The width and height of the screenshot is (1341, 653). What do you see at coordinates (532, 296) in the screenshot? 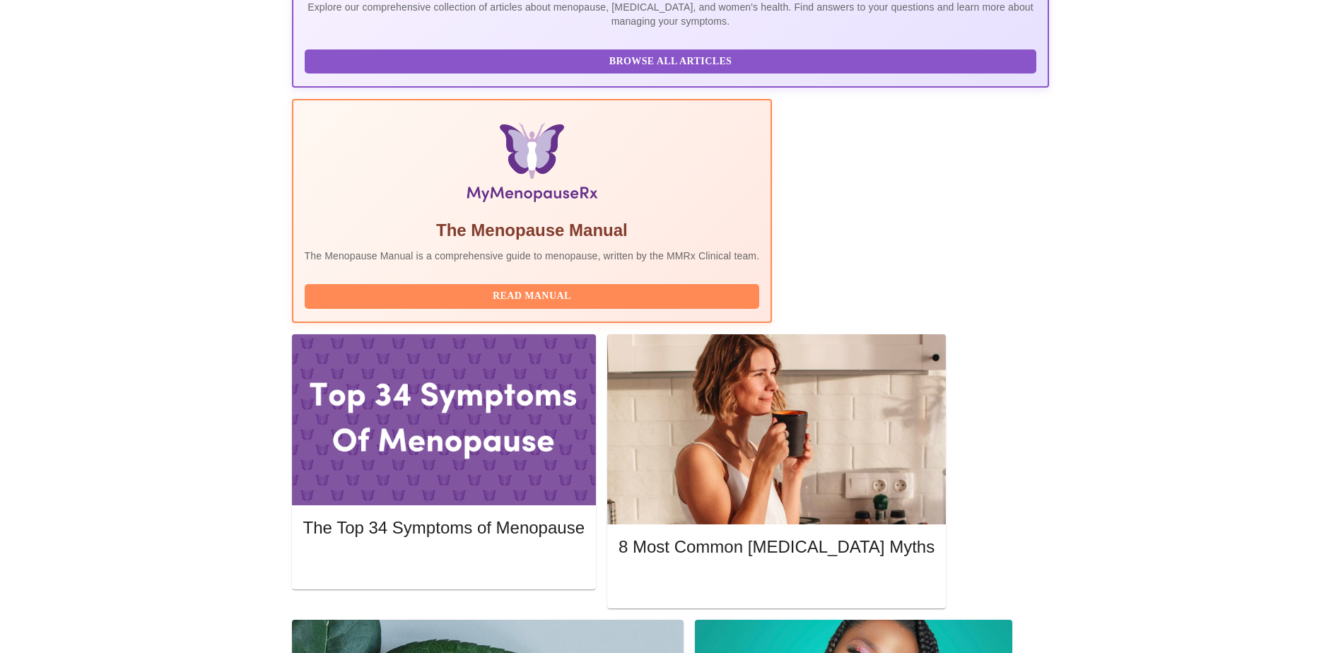
I see `button: Read Manual` at bounding box center [532, 296].